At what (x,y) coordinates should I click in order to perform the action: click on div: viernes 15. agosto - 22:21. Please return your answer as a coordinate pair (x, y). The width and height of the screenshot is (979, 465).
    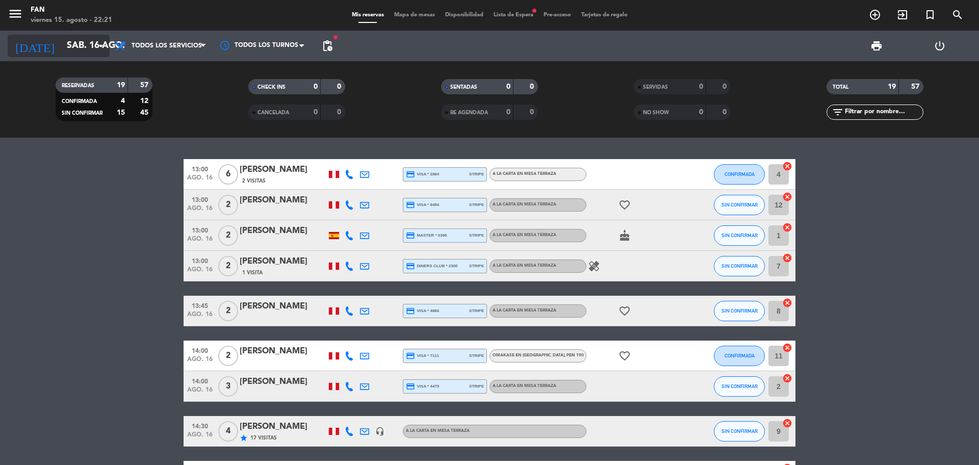
    Looking at the image, I should click on (71, 20).